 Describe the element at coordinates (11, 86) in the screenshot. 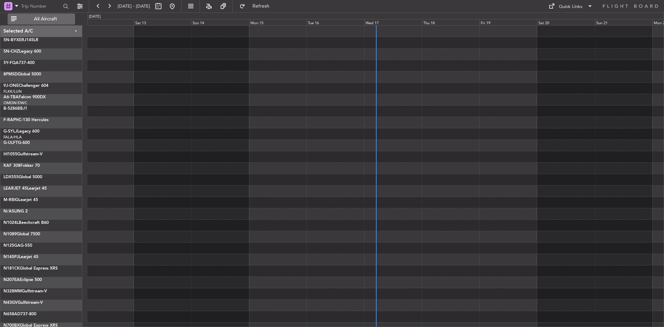

I see `span: 9J-ONE` at that location.